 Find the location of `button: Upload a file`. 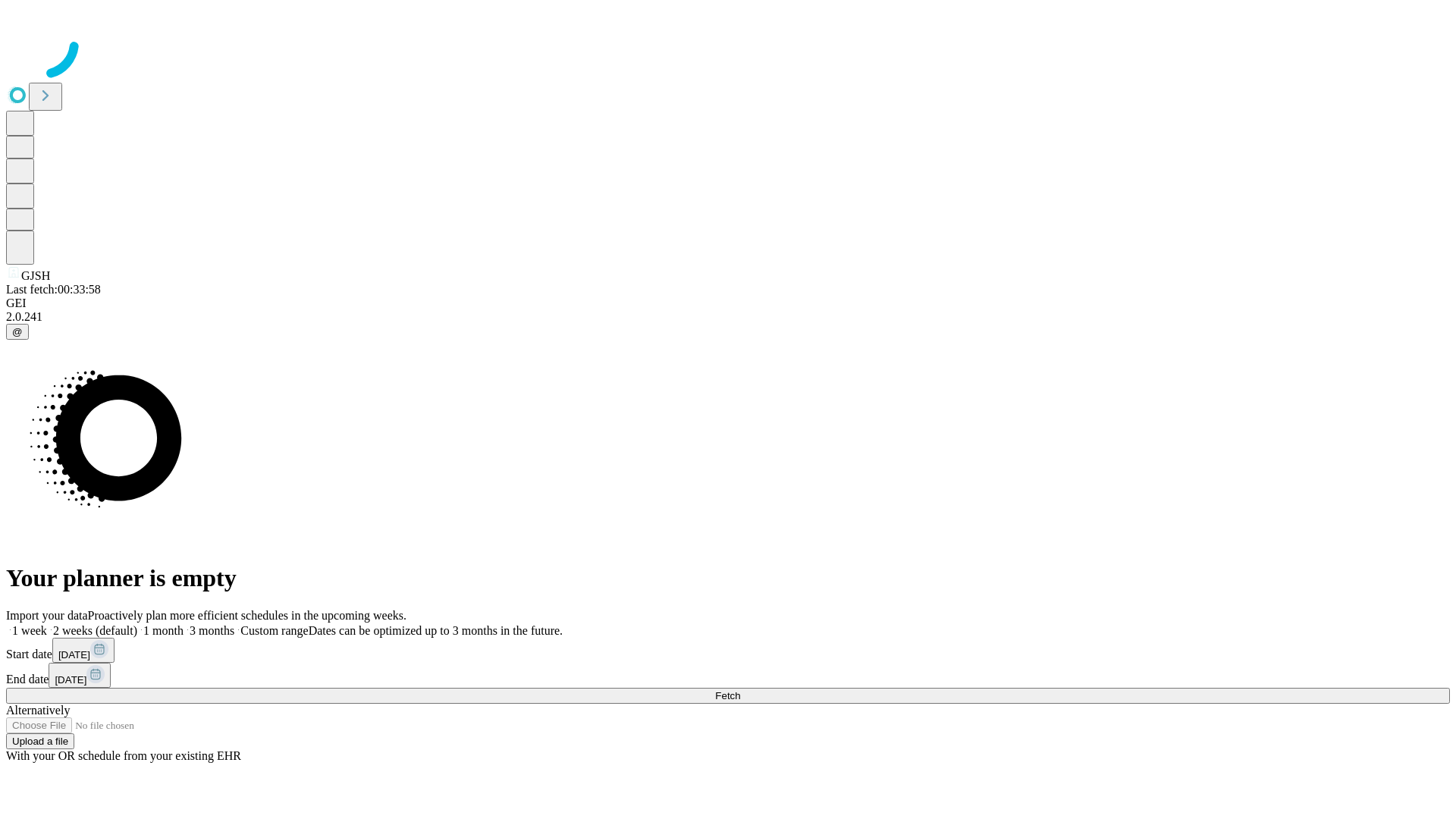

button: Upload a file is located at coordinates (40, 741).